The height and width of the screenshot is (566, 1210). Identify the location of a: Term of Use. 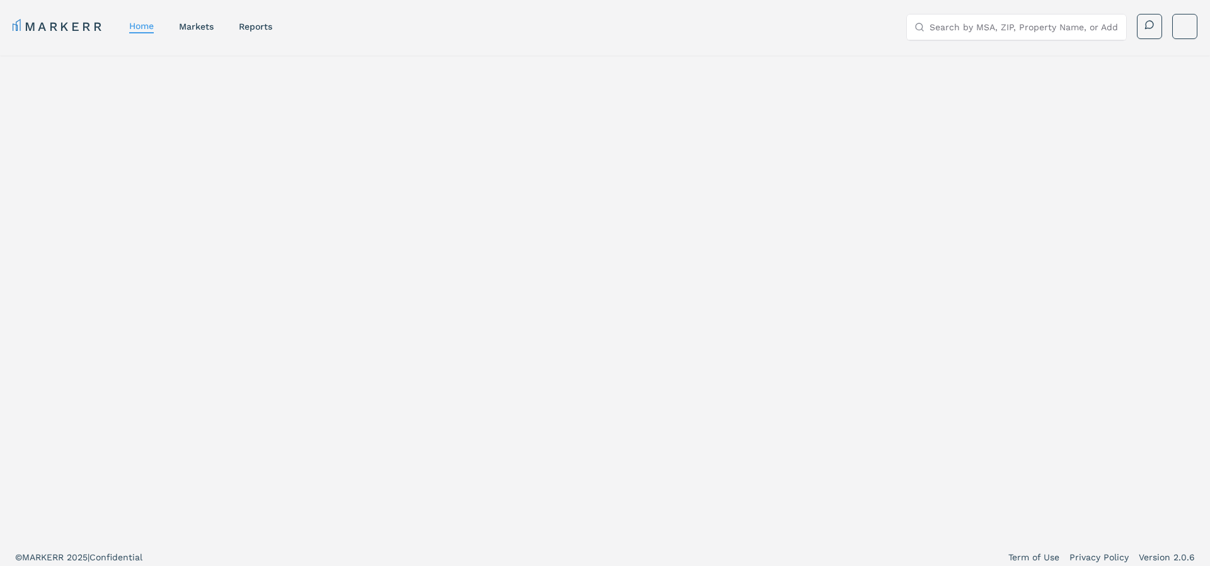
(1033, 557).